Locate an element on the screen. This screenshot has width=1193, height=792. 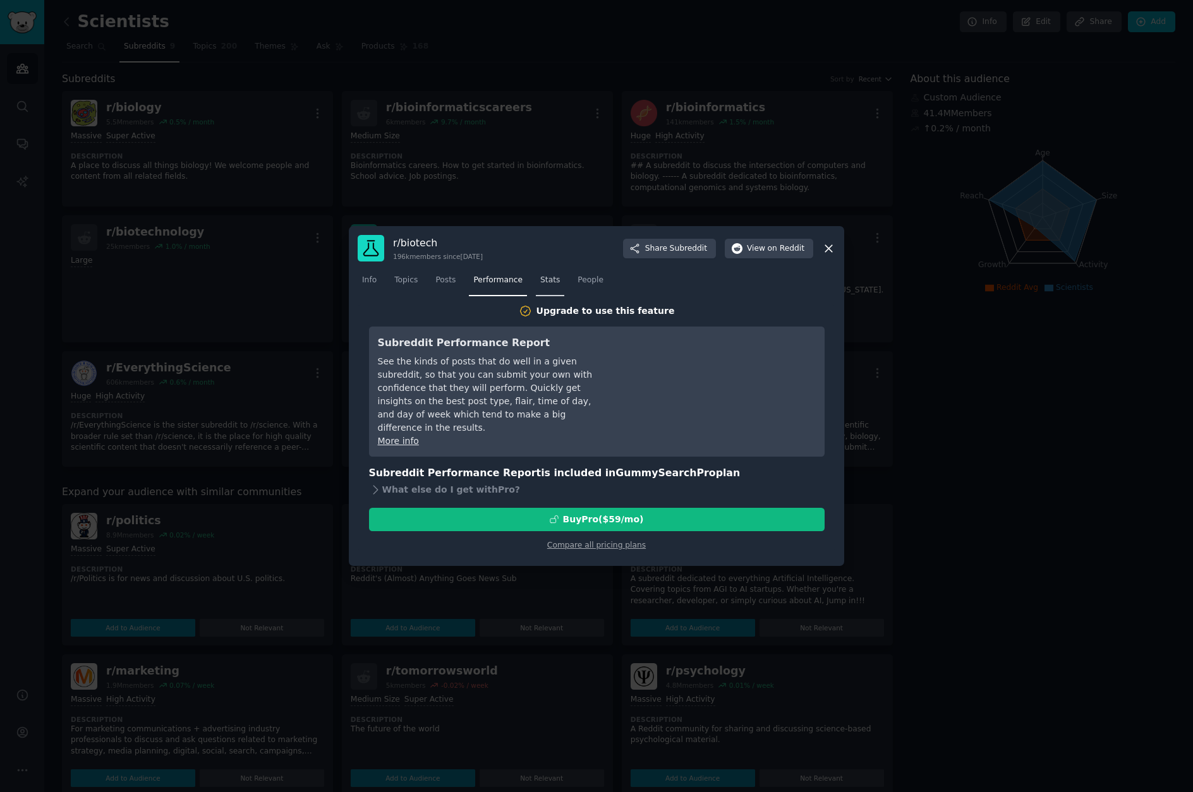
span: View is located at coordinates (775, 249).